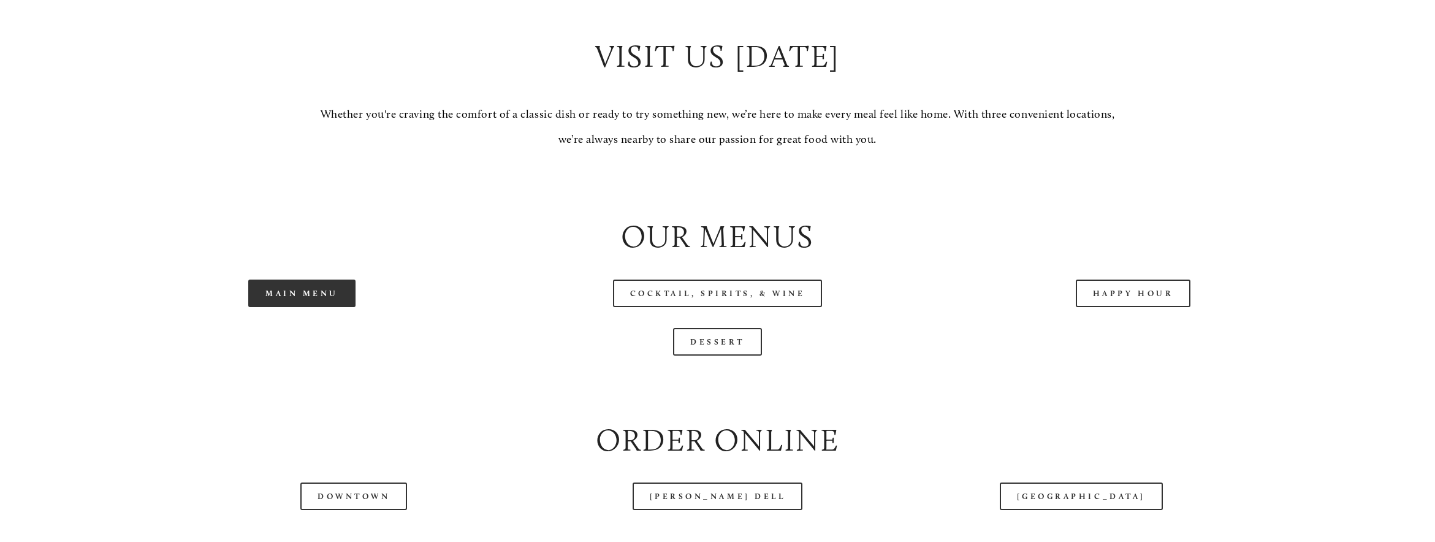  Describe the element at coordinates (354, 496) in the screenshot. I see `a: Downtown` at that location.